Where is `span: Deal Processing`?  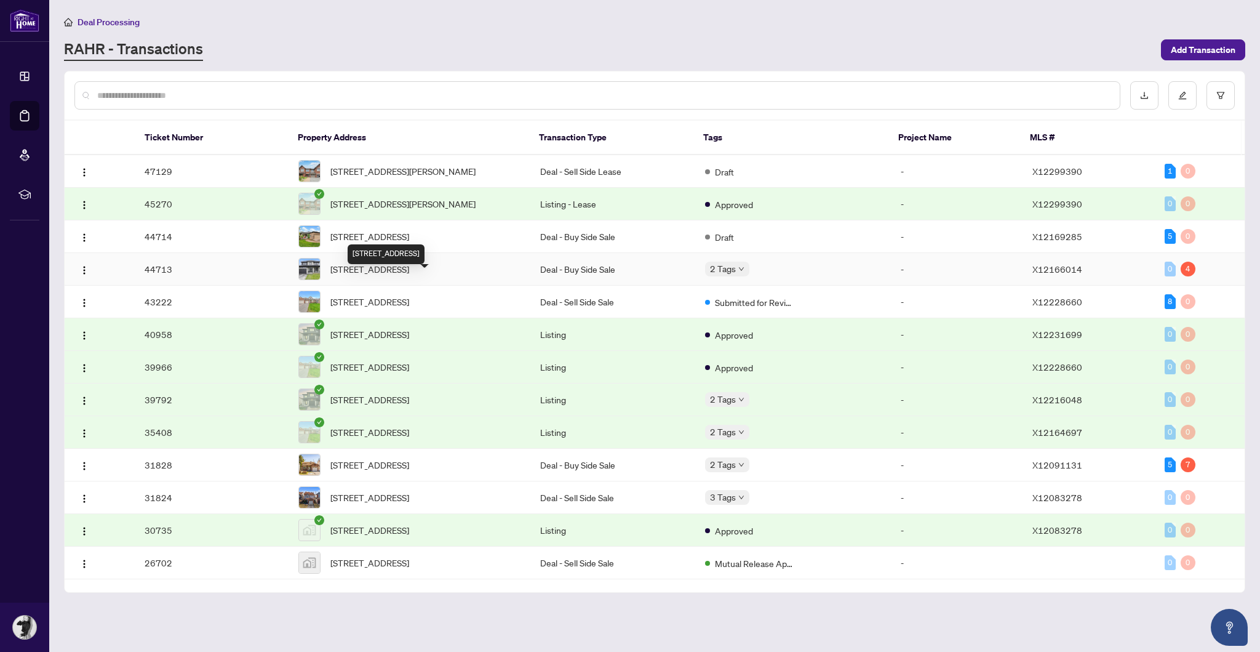 span: Deal Processing is located at coordinates (108, 22).